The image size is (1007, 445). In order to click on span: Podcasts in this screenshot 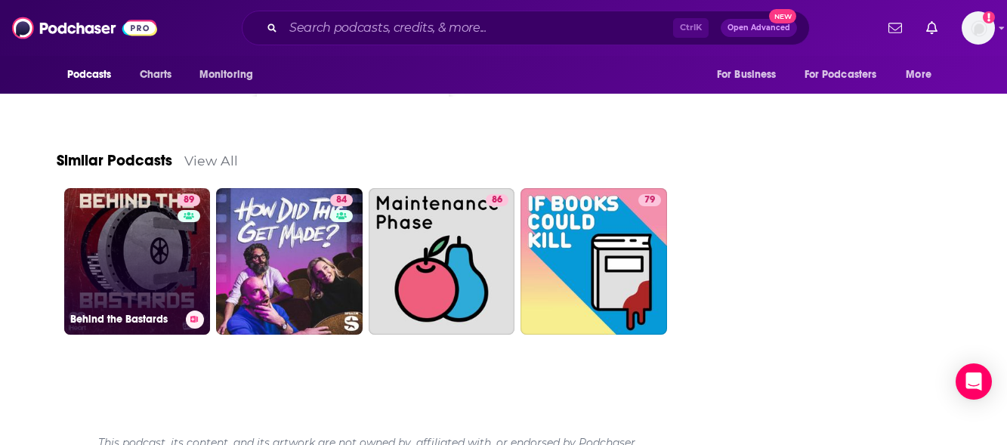, I will do `click(89, 75)`.